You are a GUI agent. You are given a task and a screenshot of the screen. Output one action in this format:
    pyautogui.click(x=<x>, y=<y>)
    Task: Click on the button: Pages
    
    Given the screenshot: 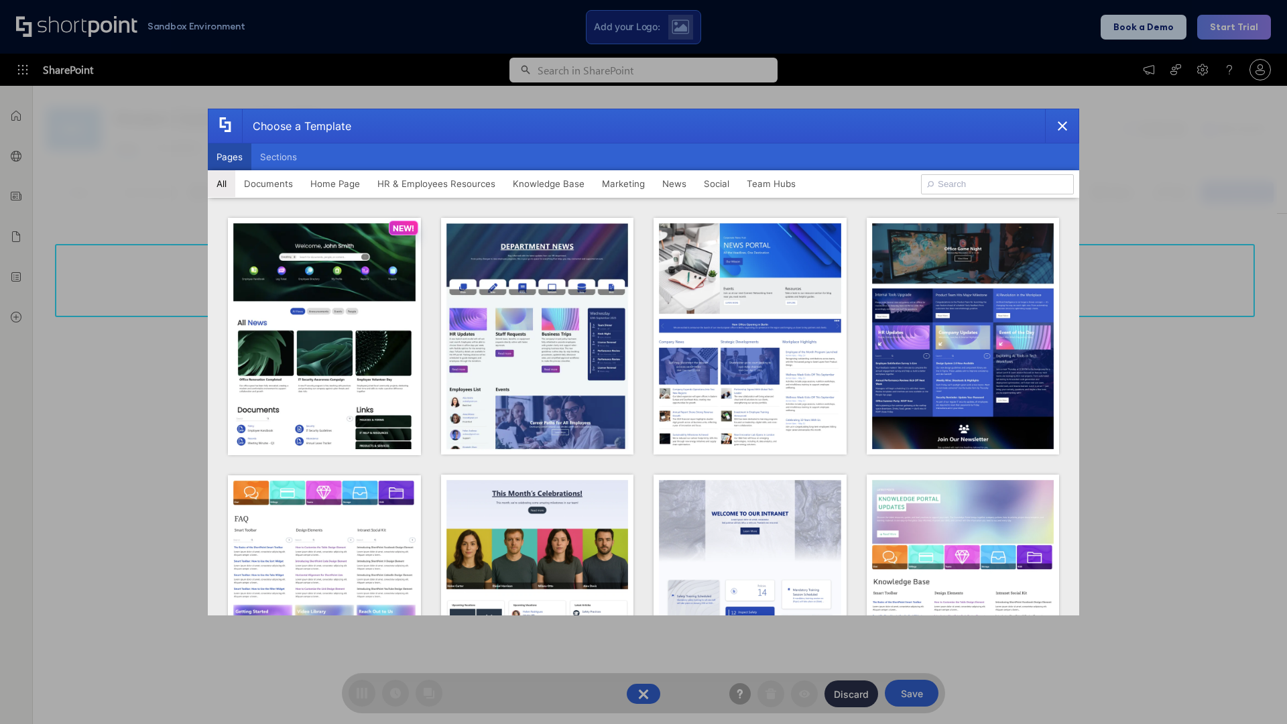 What is the action you would take?
    pyautogui.click(x=229, y=157)
    